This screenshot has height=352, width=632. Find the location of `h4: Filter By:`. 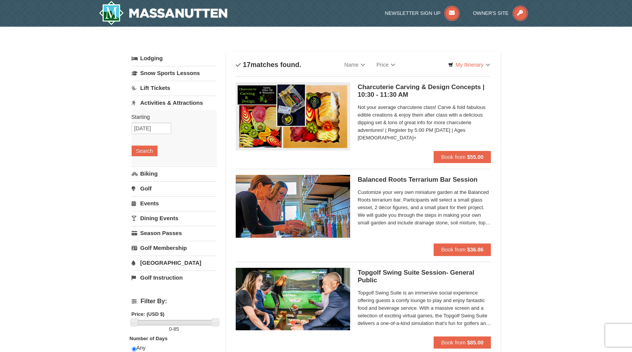

h4: Filter By: is located at coordinates (174, 302).